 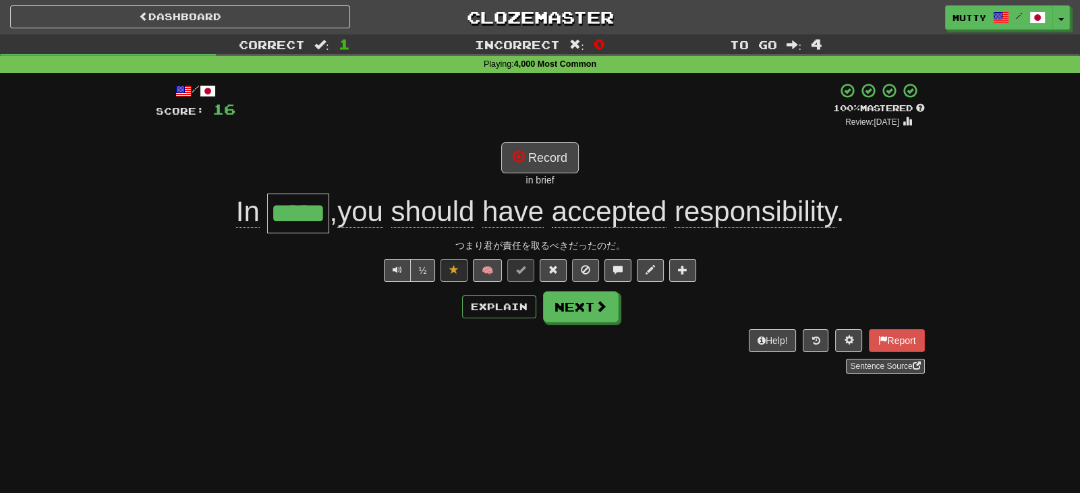 I want to click on button: Round history (alt+y), so click(x=816, y=341).